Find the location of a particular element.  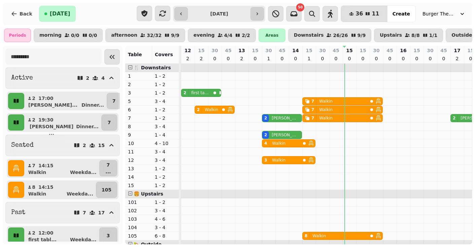

p: 19:30 is located at coordinates (46, 120).